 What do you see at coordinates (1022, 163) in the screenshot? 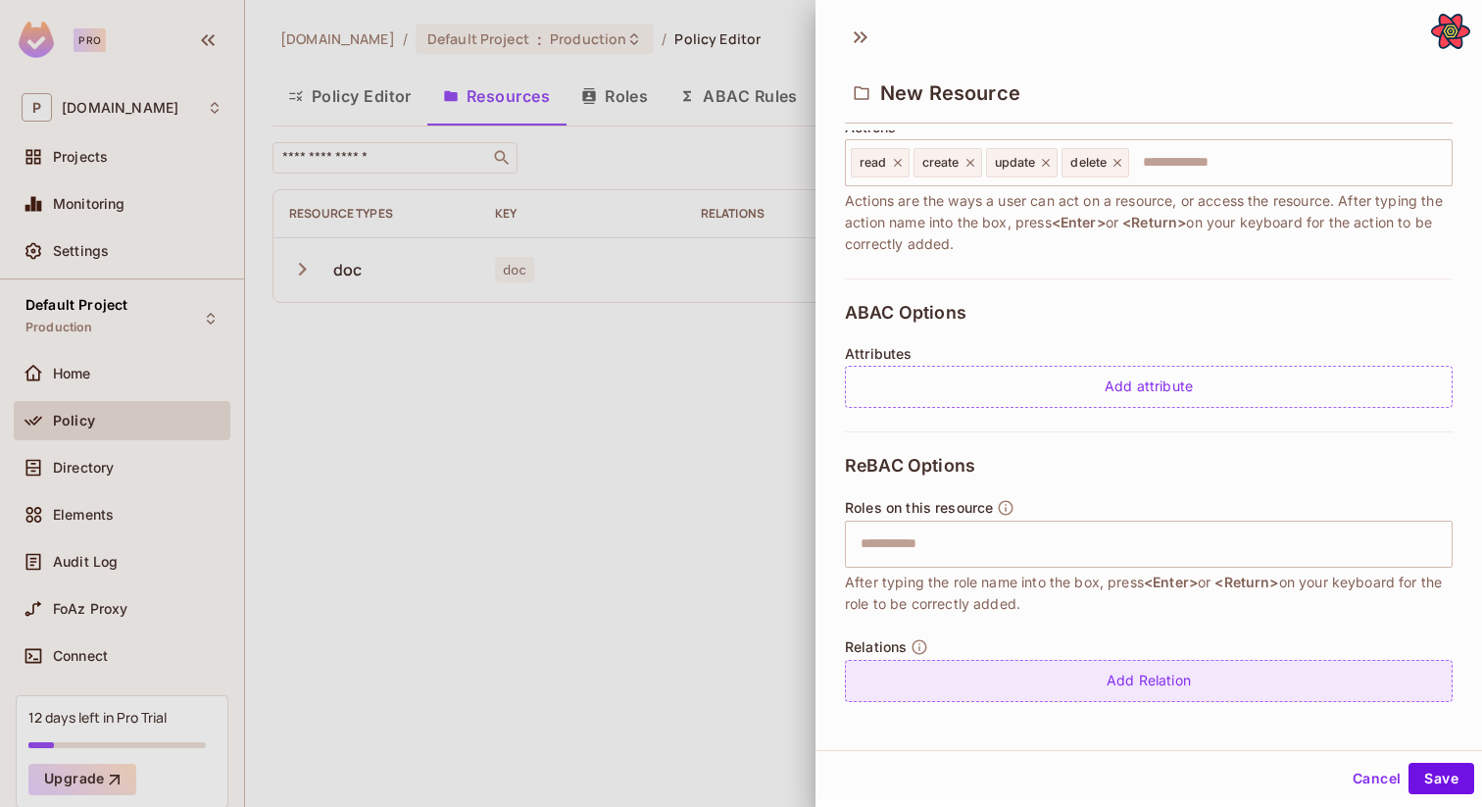
I see `div: update` at bounding box center [1022, 163].